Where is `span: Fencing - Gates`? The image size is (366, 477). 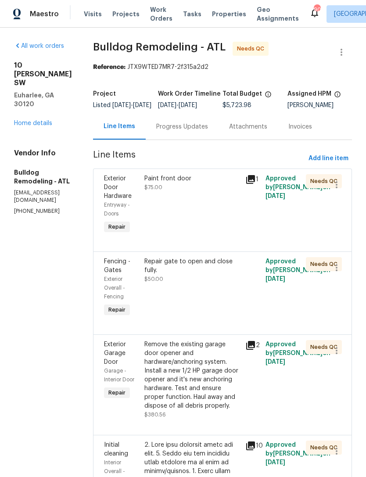
span: Fencing - Gates is located at coordinates (117, 266).